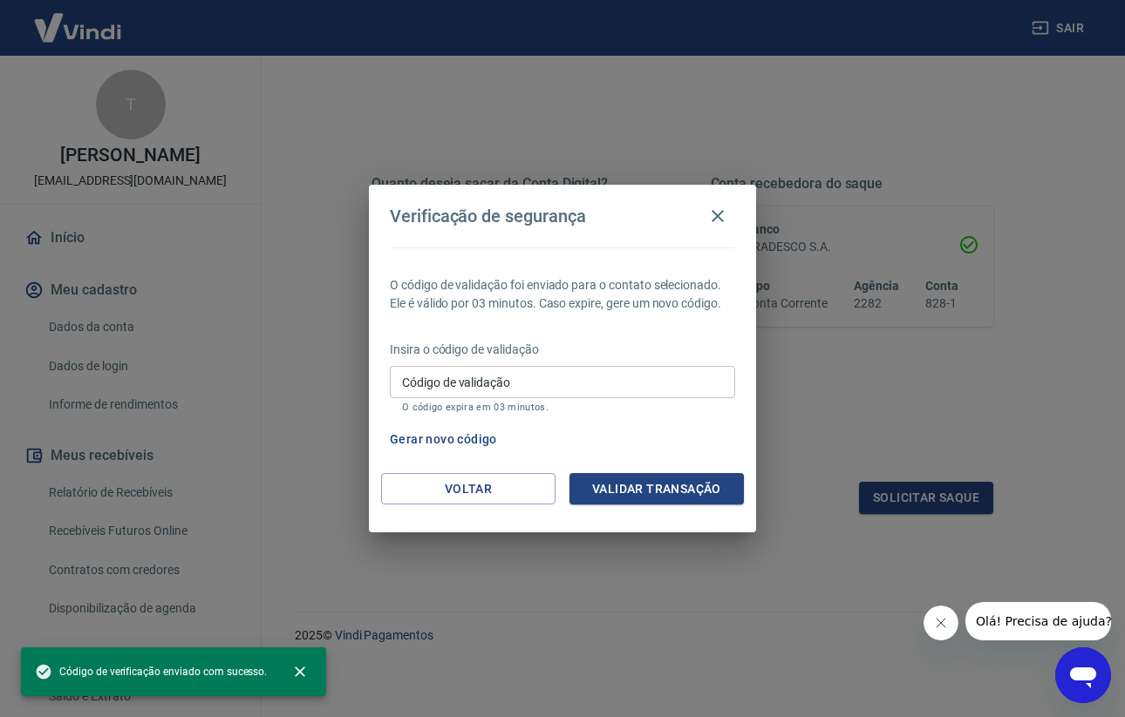 The image size is (1125, 717). What do you see at coordinates (562, 350) in the screenshot?
I see `p: Insira o código de validação` at bounding box center [562, 350].